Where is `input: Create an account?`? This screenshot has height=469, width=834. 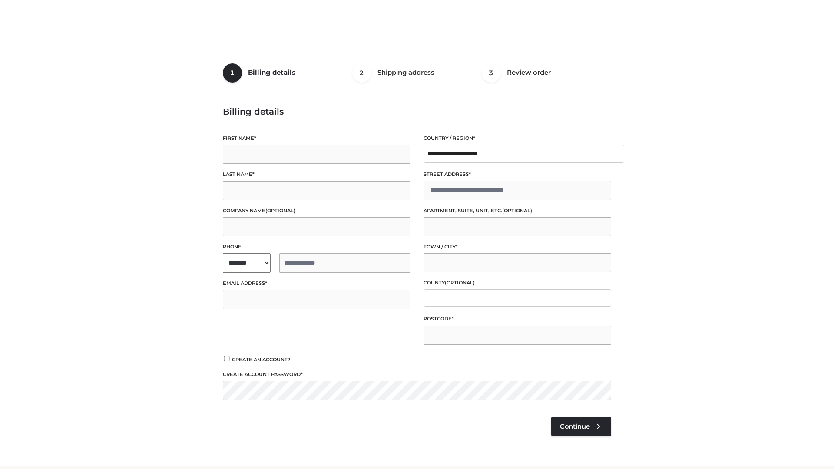 input: Create an account? is located at coordinates (227, 359).